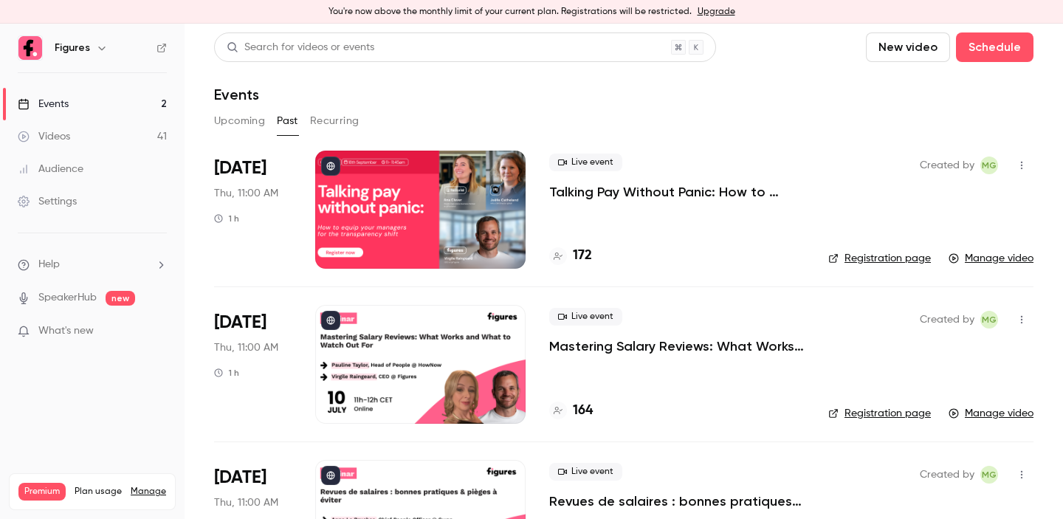 The width and height of the screenshot is (1063, 519). I want to click on span: What's new, so click(66, 331).